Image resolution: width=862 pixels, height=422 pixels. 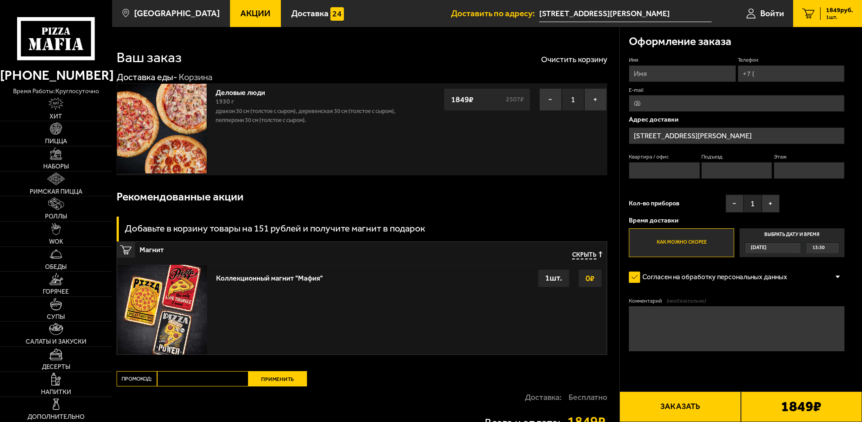 I want to click on span: Доставка, so click(x=310, y=13).